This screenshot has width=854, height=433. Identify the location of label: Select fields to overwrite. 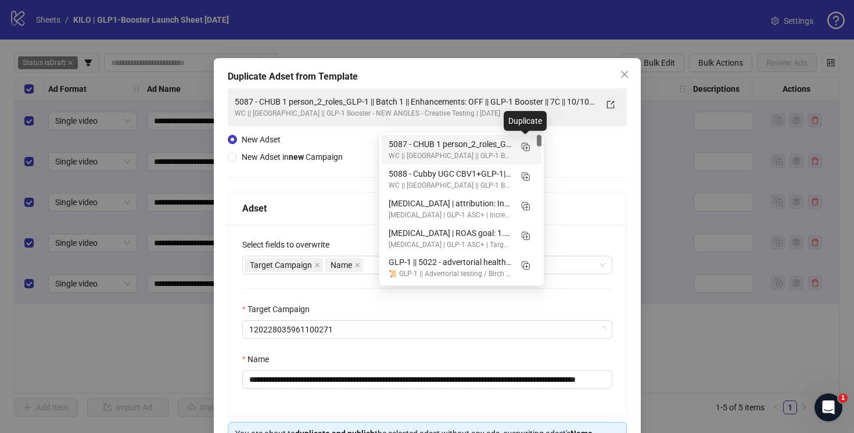
(289, 244).